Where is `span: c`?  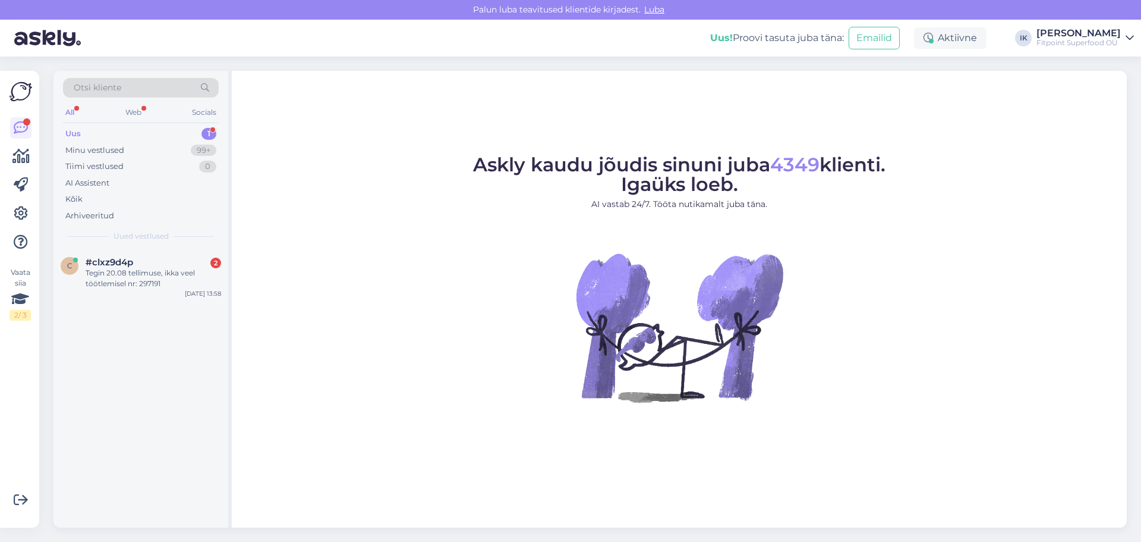 span: c is located at coordinates (70, 265).